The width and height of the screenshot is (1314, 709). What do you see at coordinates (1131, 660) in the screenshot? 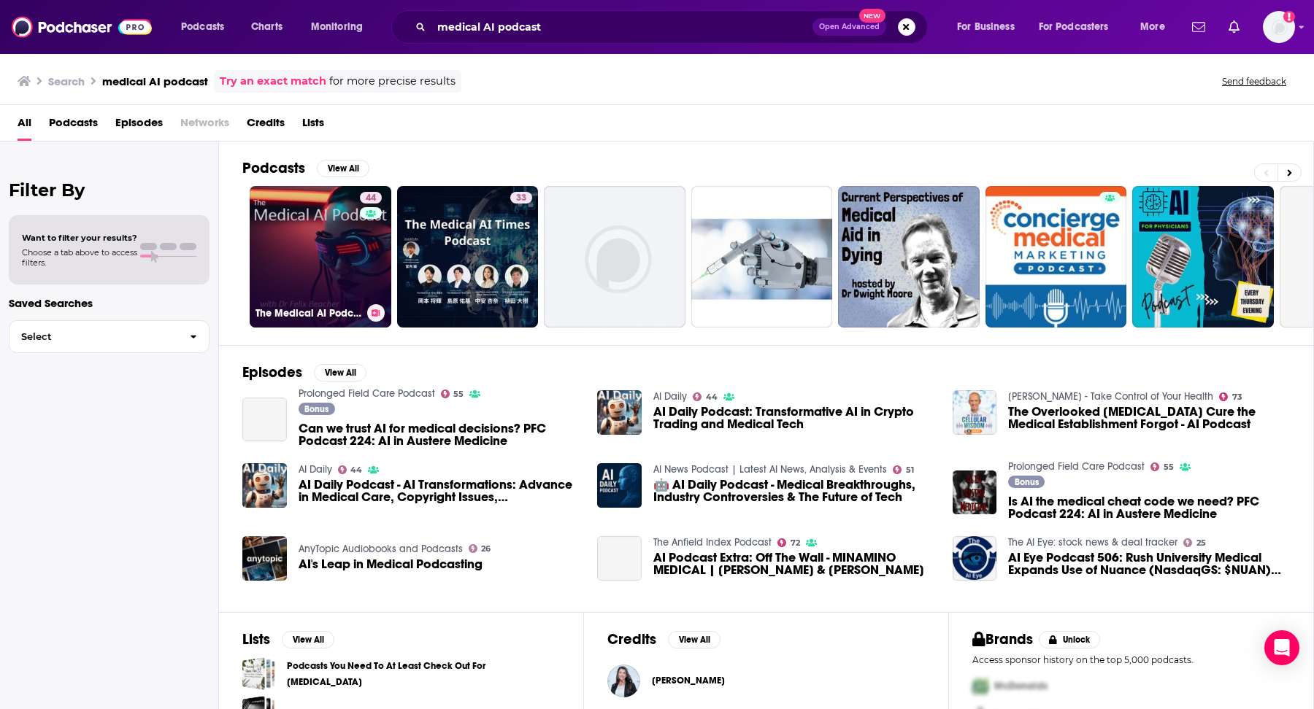
I see `p: Access sponsor history on the top 5,000 podcasts.` at bounding box center [1131, 660].